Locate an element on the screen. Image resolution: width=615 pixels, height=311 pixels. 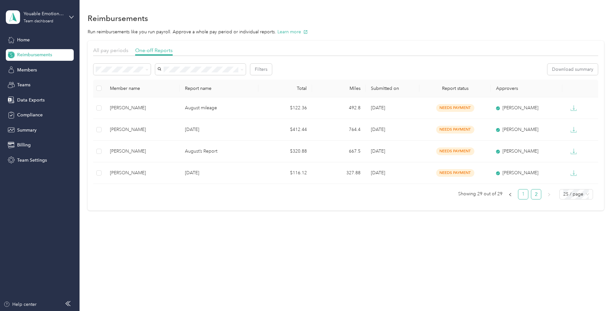
li: Previous Page is located at coordinates (510, 194).